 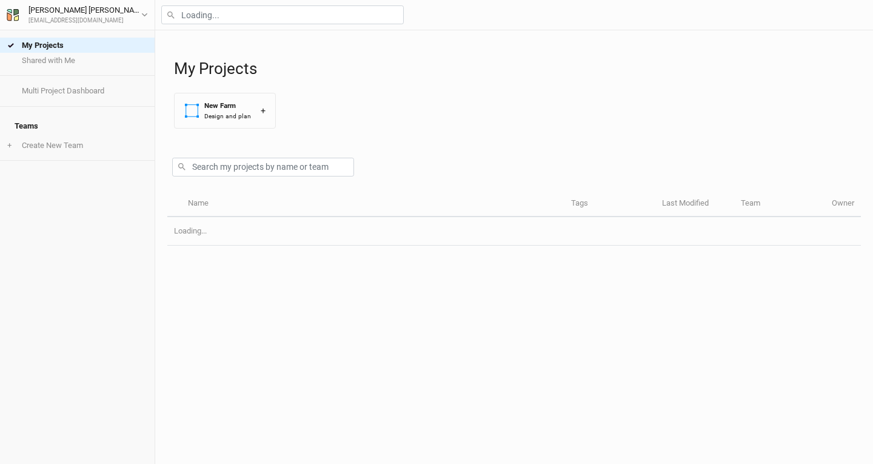 I want to click on th: Last Modified, so click(x=695, y=204).